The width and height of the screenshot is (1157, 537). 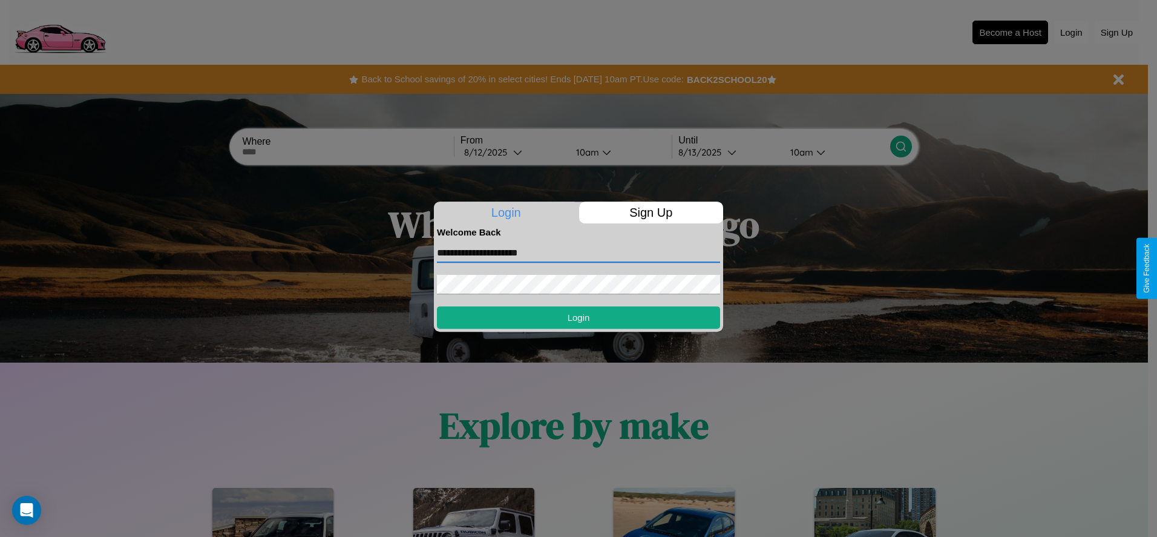 I want to click on button: Login, so click(x=578, y=317).